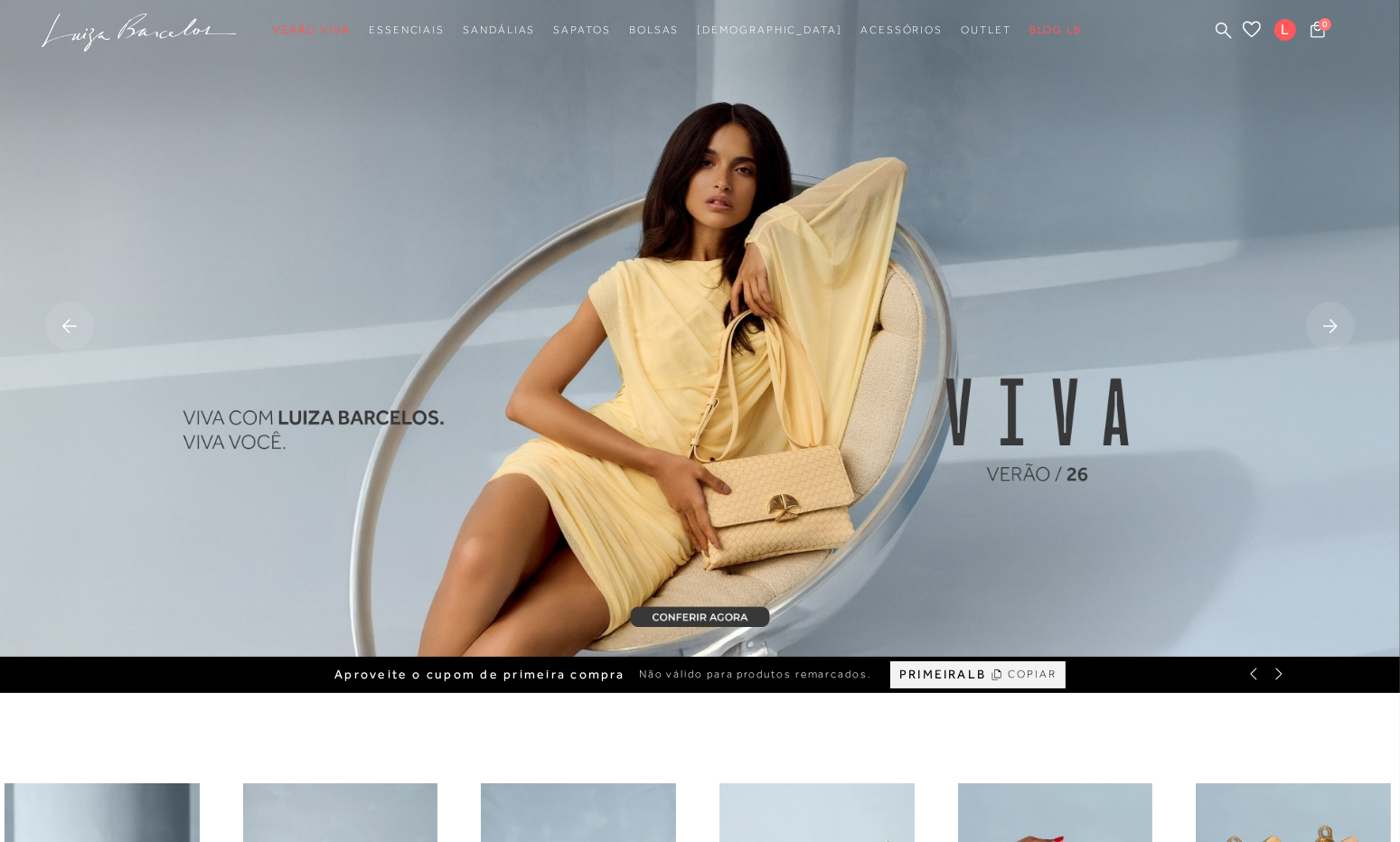 The image size is (1400, 842). What do you see at coordinates (942, 674) in the screenshot?
I see `span: PRIMEIRALB` at bounding box center [942, 674].